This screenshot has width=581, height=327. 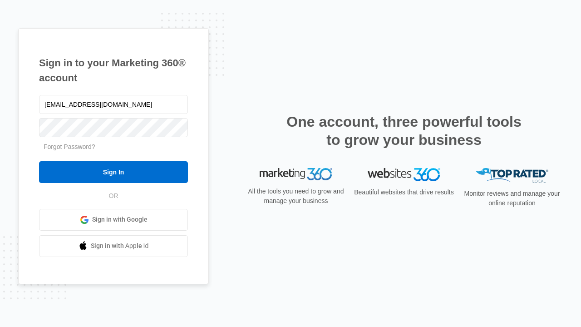 I want to click on span: Sign in with Apple Id, so click(x=120, y=245).